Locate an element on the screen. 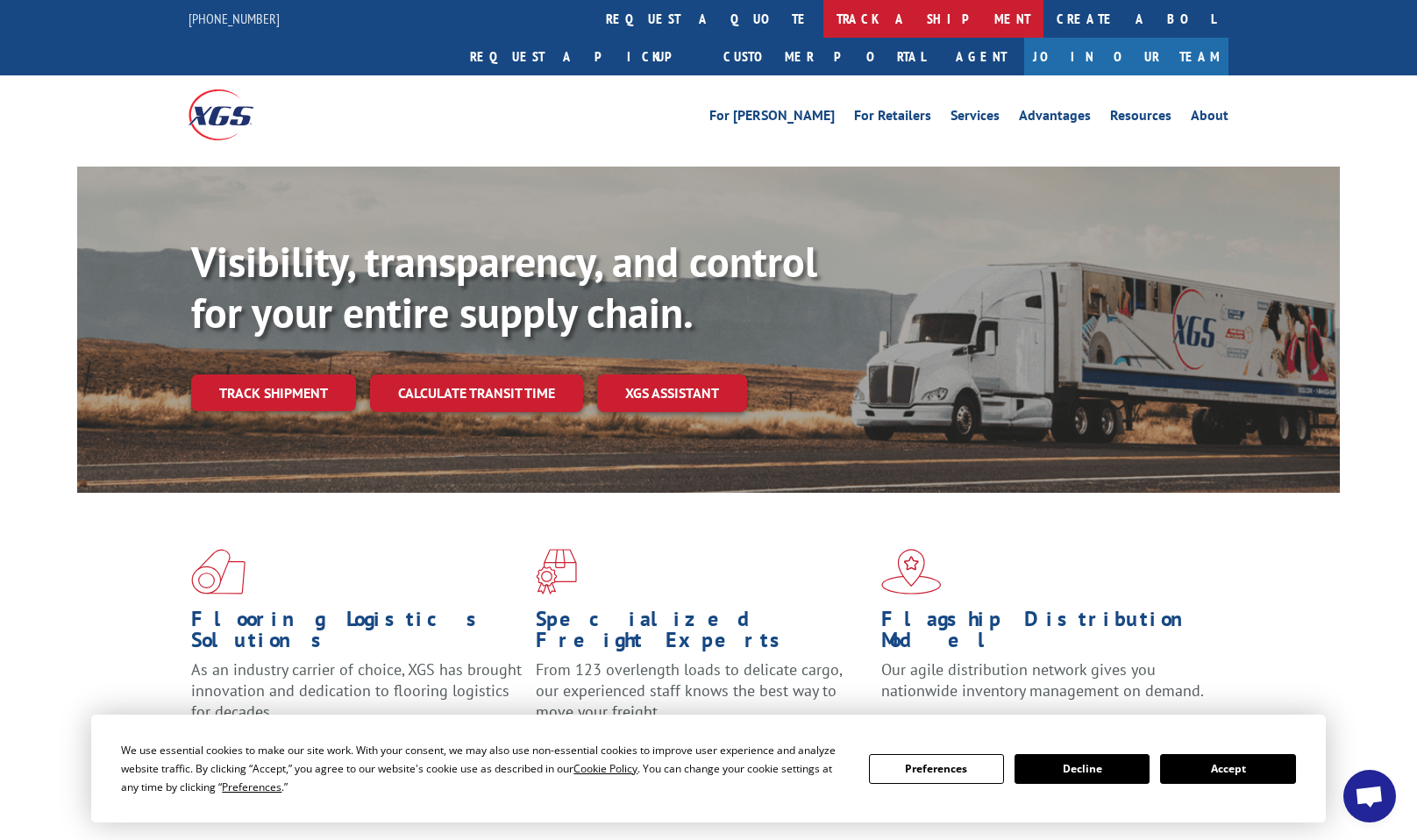  a: Join Our Team is located at coordinates (1126, 56).